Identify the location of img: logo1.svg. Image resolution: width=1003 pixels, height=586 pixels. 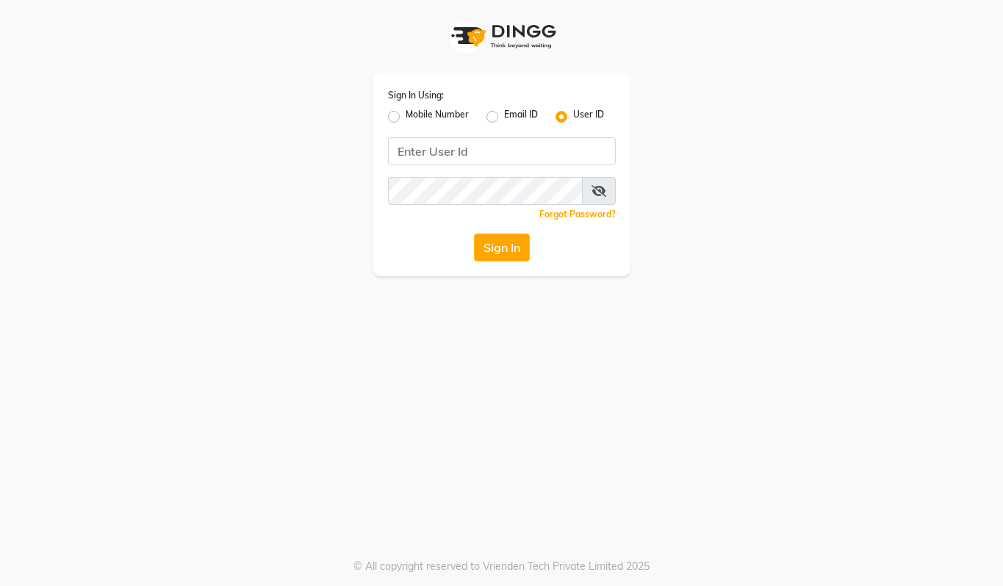
(502, 36).